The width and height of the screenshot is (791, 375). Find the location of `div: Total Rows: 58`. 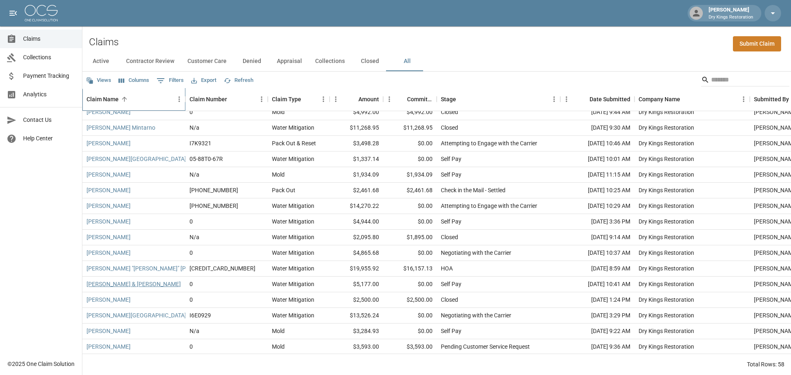

div: Total Rows: 58 is located at coordinates (765, 365).